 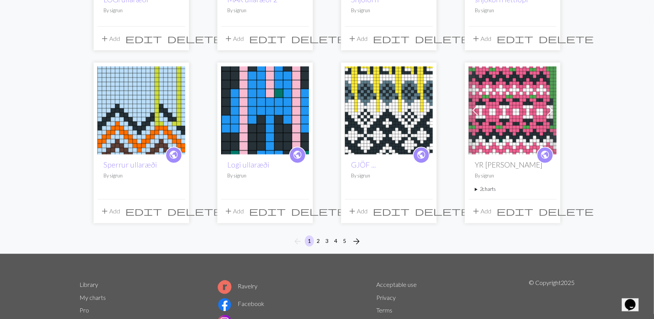 I want to click on button: Next, so click(x=356, y=241).